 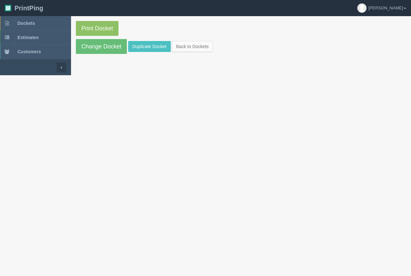 I want to click on img: avatar_default-7531ab5dedf162e01f1e0bb0964e6a185e93c5c22dfe317fb01d7f8cd2b1632c.jpg, so click(x=362, y=8).